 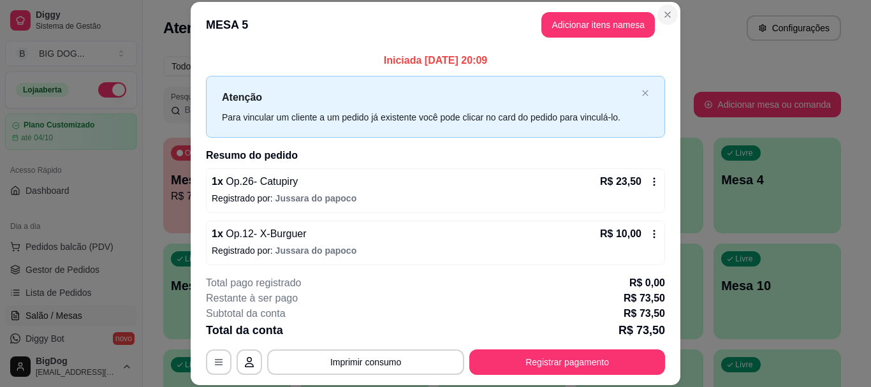 I want to click on span: Op.26- Catupiry, so click(x=260, y=181).